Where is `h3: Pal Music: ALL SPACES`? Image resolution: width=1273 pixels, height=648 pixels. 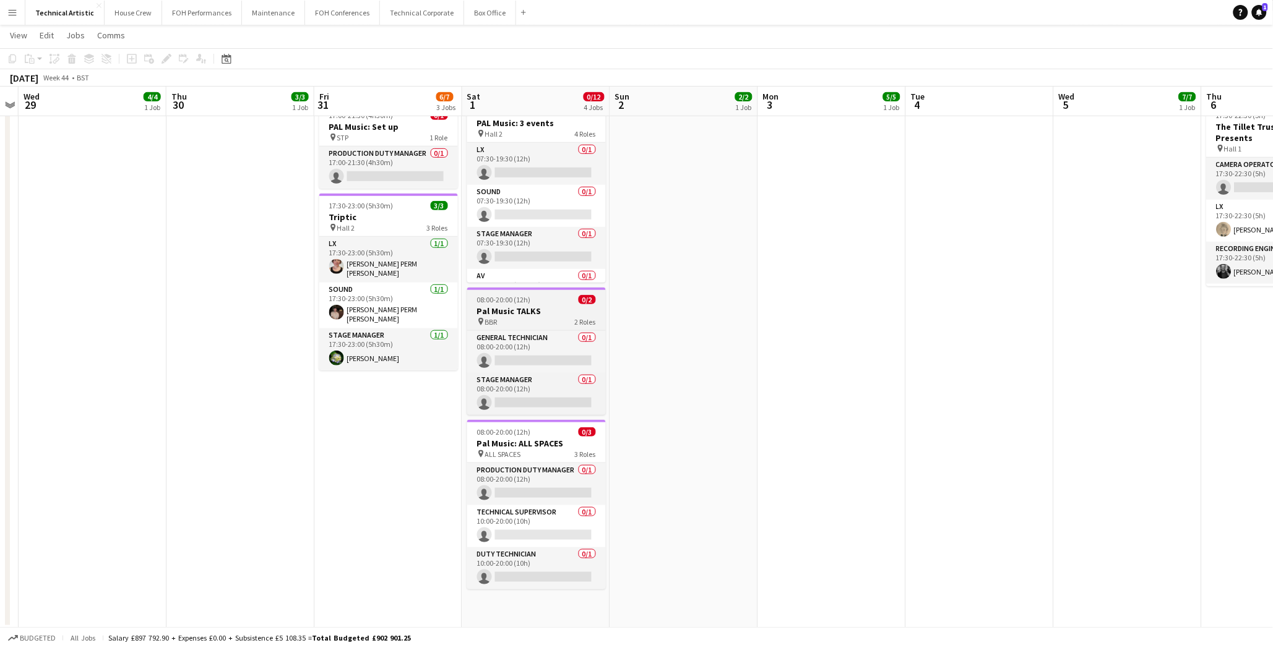 h3: Pal Music: ALL SPACES is located at coordinates (536, 444).